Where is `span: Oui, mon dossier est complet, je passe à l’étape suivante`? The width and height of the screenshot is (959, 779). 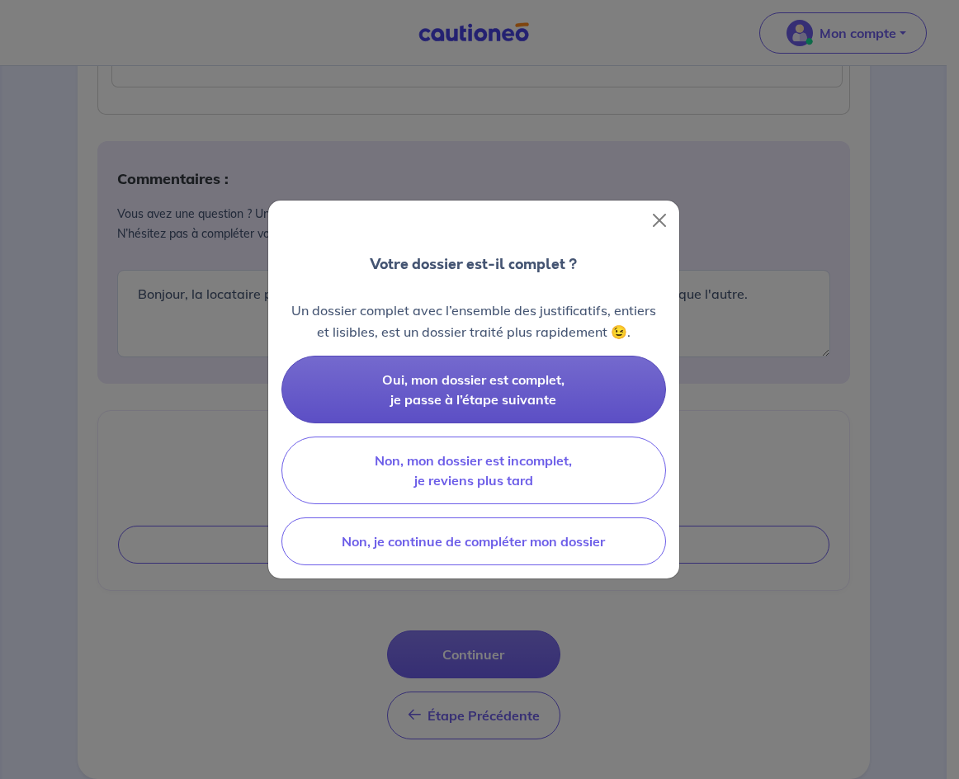
span: Oui, mon dossier est complet, je passe à l’étape suivante is located at coordinates (473, 389).